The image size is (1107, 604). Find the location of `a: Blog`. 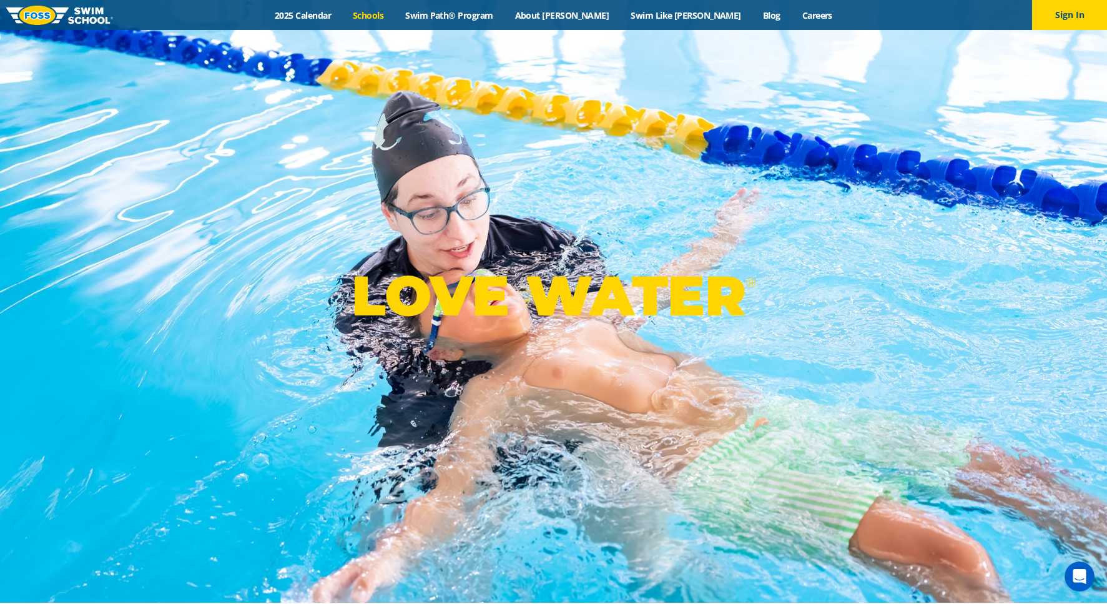

a: Blog is located at coordinates (771, 15).